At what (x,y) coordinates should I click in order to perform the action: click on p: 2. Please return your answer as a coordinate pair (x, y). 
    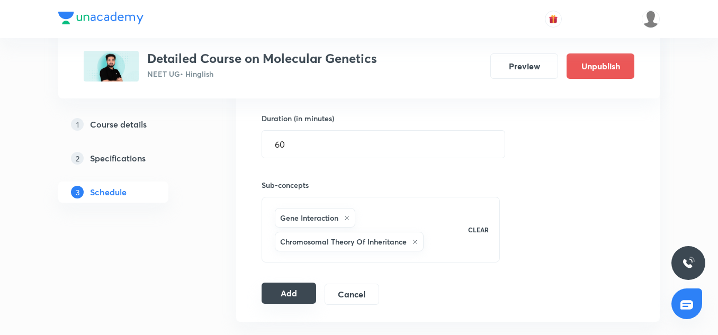
    Looking at the image, I should click on (77, 158).